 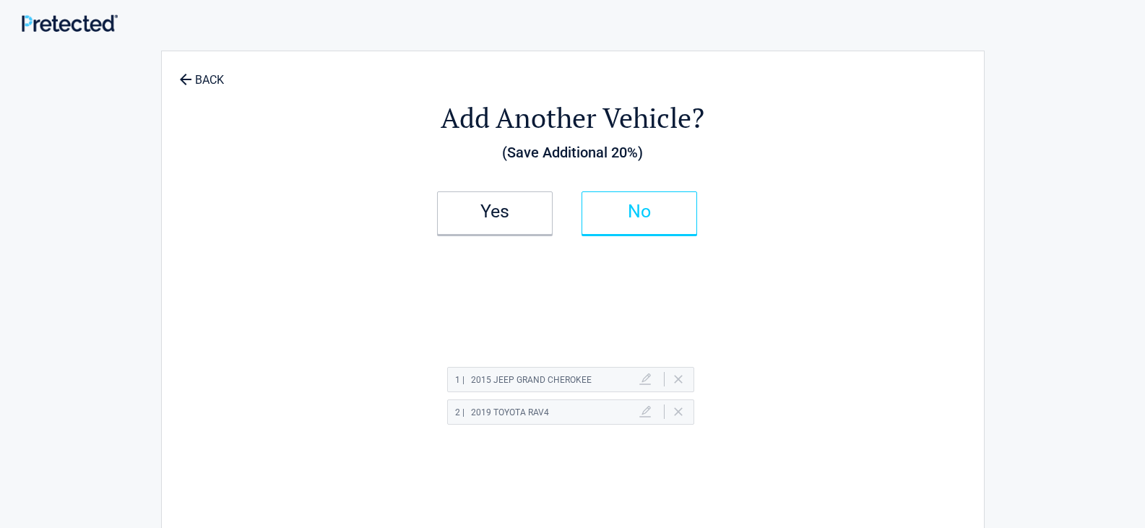 I want to click on h2: 2015 Jeep GRAND CHEROKEE, so click(x=523, y=380).